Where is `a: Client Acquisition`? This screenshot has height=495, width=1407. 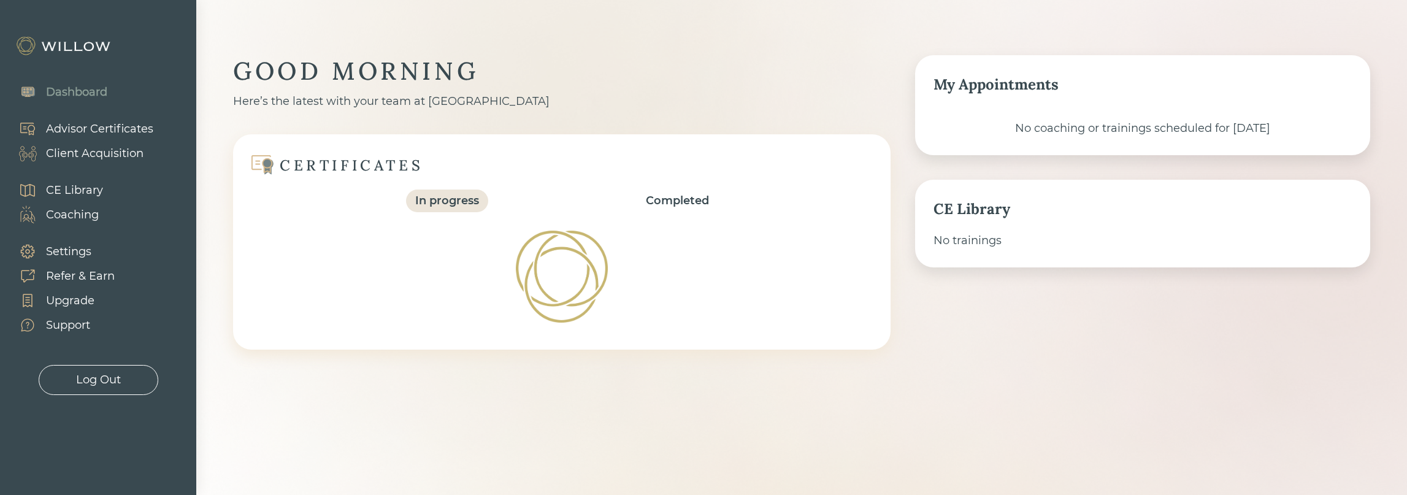
a: Client Acquisition is located at coordinates (80, 153).